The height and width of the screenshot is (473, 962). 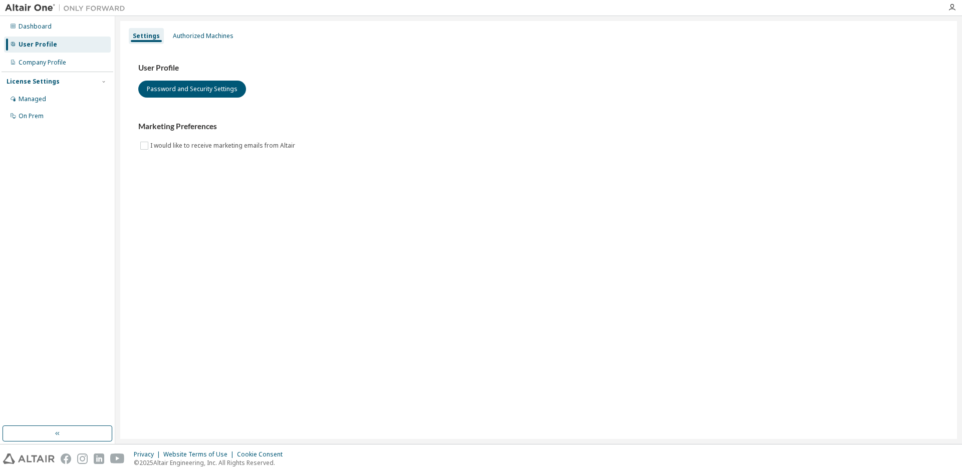 I want to click on h3: User Profile, so click(x=538, y=68).